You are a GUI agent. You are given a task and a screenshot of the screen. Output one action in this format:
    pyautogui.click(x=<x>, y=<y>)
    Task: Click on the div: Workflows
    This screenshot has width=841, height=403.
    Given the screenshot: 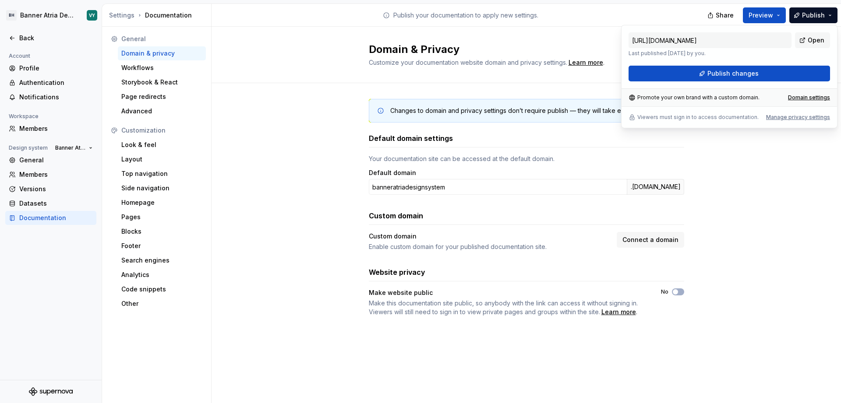 What is the action you would take?
    pyautogui.click(x=162, y=68)
    